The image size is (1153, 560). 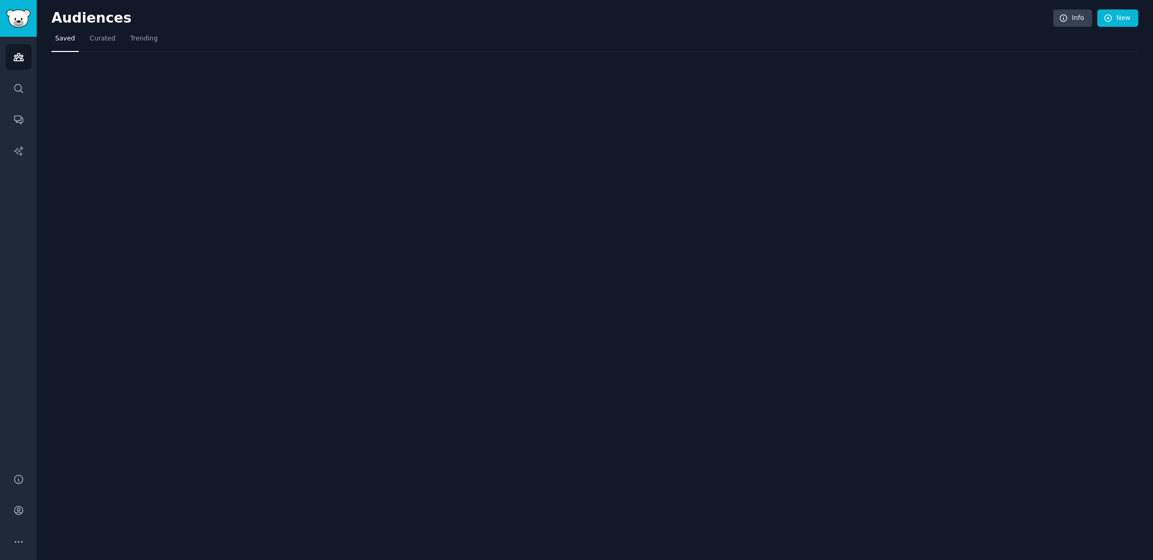 What do you see at coordinates (65, 39) in the screenshot?
I see `span: Saved` at bounding box center [65, 39].